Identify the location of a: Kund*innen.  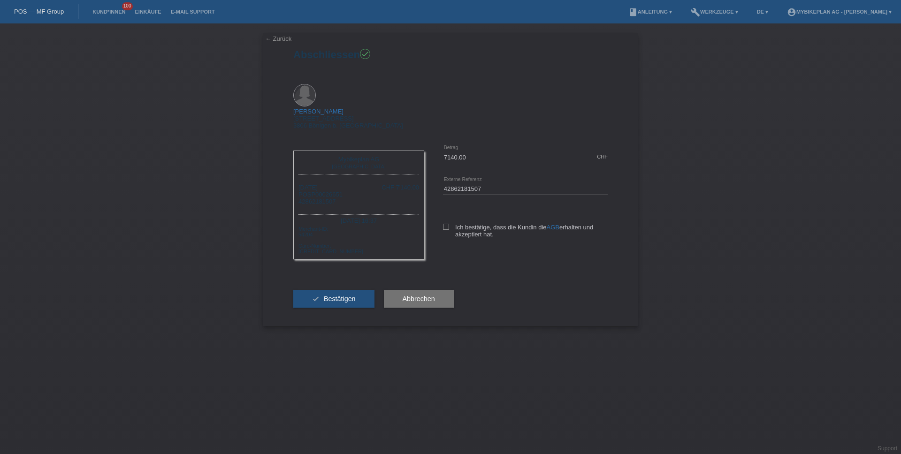
(109, 12).